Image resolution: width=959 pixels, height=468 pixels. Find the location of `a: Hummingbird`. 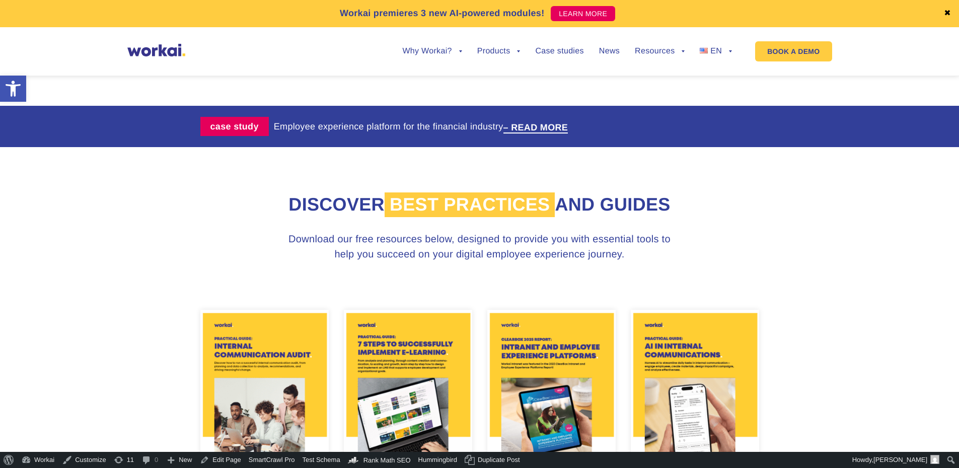

a: Hummingbird is located at coordinates (438, 460).